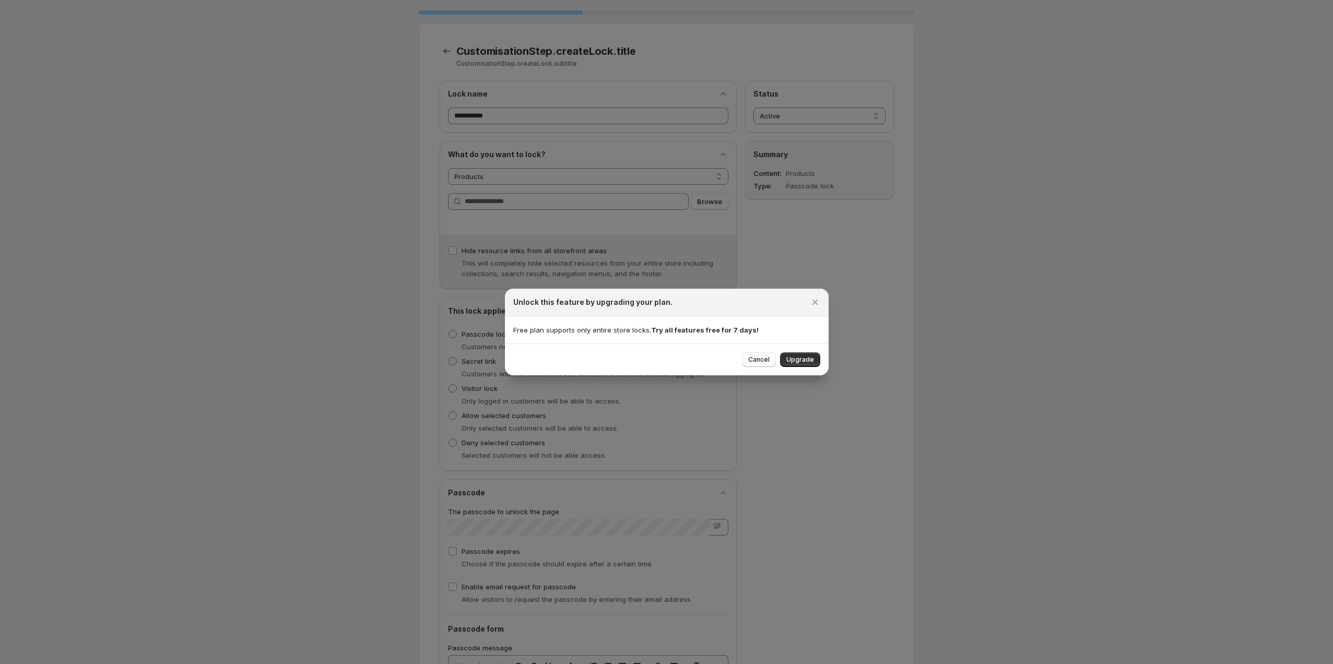 This screenshot has height=664, width=1333. Describe the element at coordinates (759, 360) in the screenshot. I see `button: Cancel` at that location.